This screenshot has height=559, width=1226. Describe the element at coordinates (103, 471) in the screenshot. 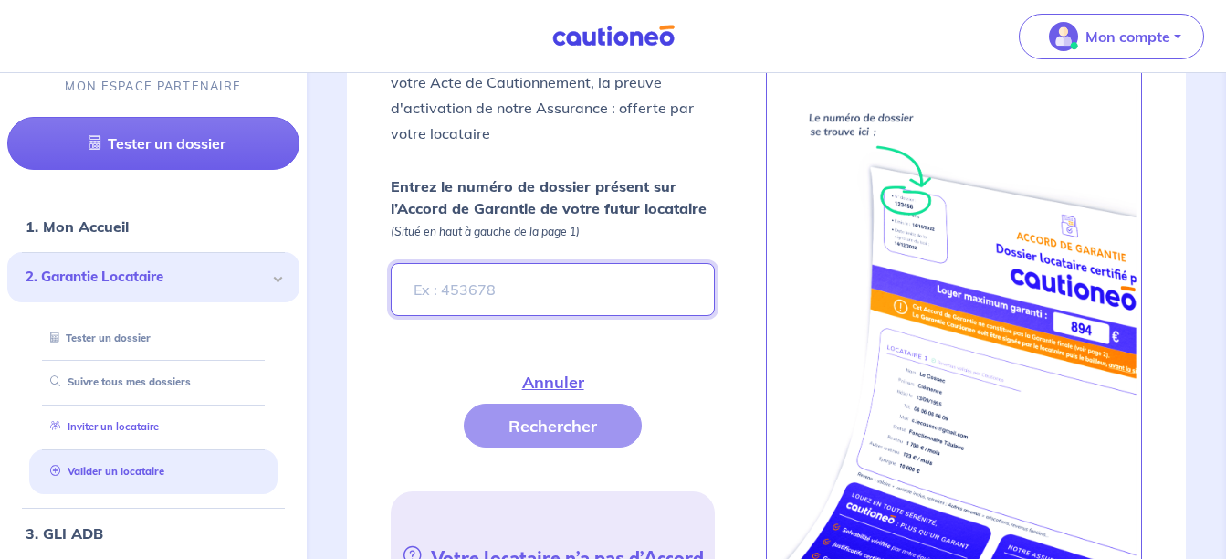

I see `a: Valider un locataire` at that location.